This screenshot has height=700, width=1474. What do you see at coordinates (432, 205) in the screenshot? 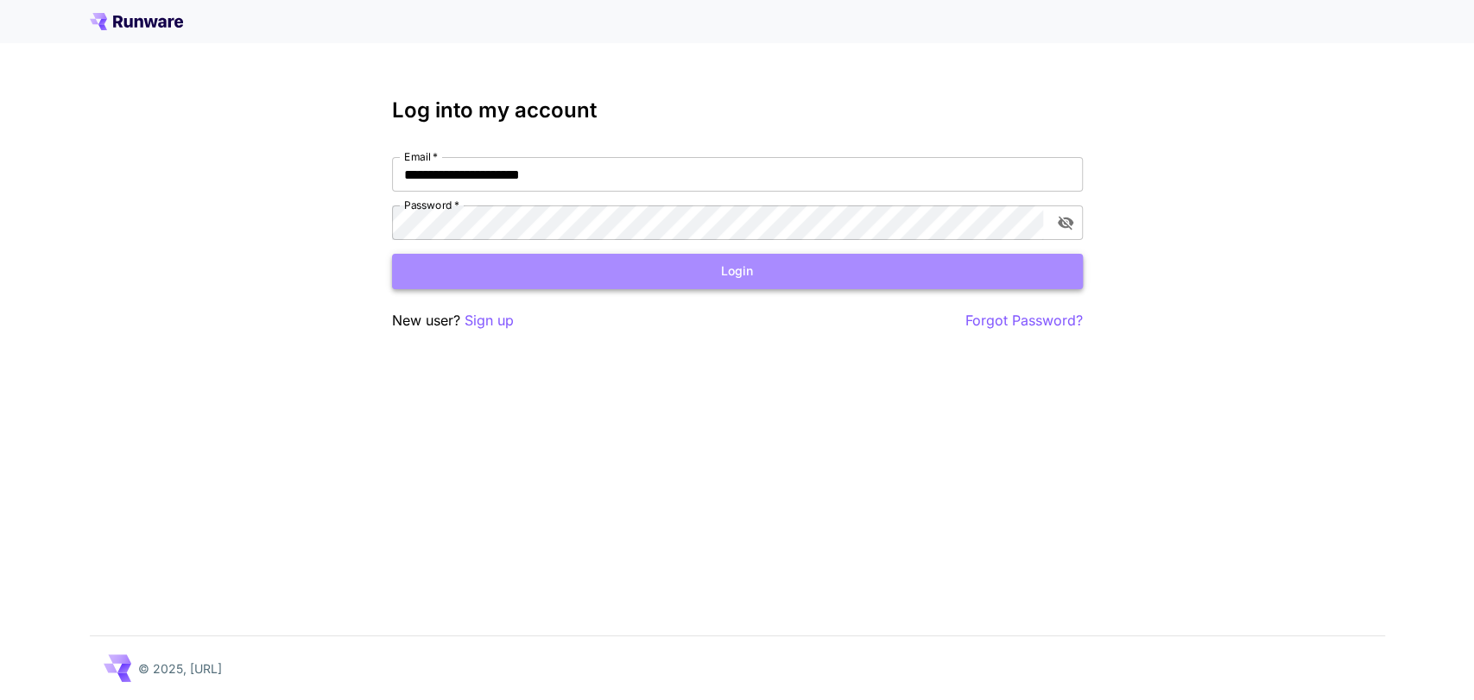
I see `label: Password` at bounding box center [432, 205].